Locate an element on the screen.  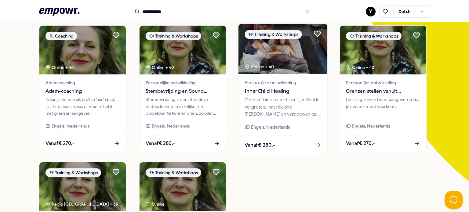
a: package imageTraining & WorkshopsOnline + 40Persoonlijke ontwikkelingInnerChild HealingMeer verbi... is located at coordinates (283, 89).